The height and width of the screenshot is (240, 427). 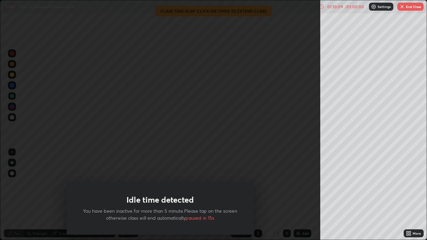 I want to click on img: class-settings-icons, so click(x=374, y=7).